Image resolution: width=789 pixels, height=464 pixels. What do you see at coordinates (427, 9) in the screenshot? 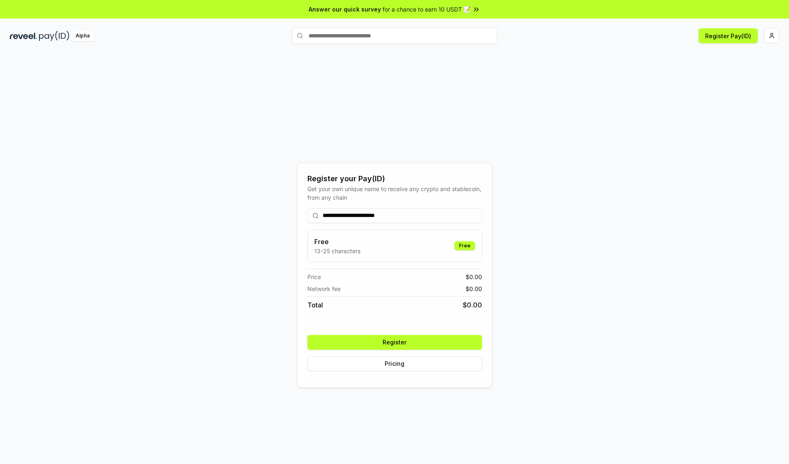
I see `span: for a chance to earn 10 USDT 📝` at bounding box center [427, 9].